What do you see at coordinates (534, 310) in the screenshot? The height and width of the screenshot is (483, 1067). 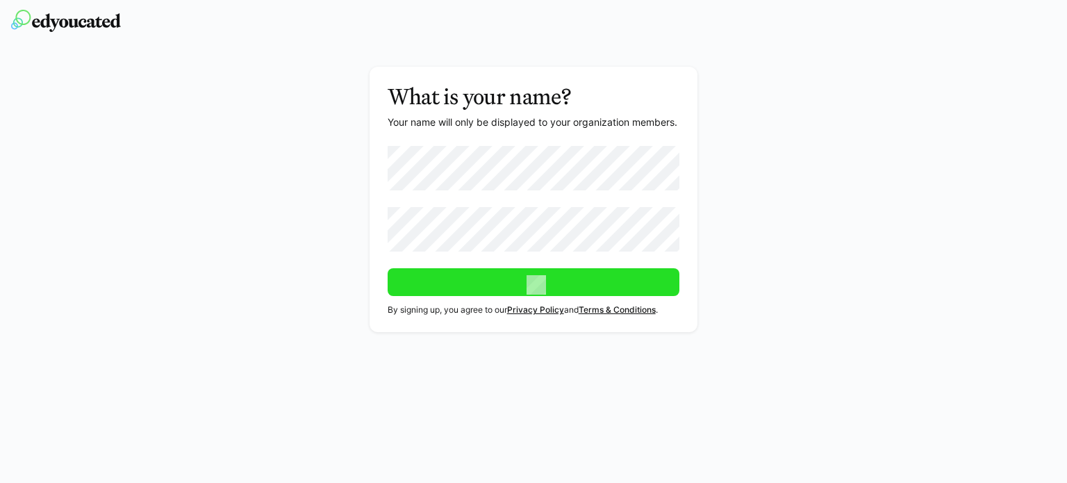 I see `p: By signing up, you agree to our and .` at bounding box center [534, 310].